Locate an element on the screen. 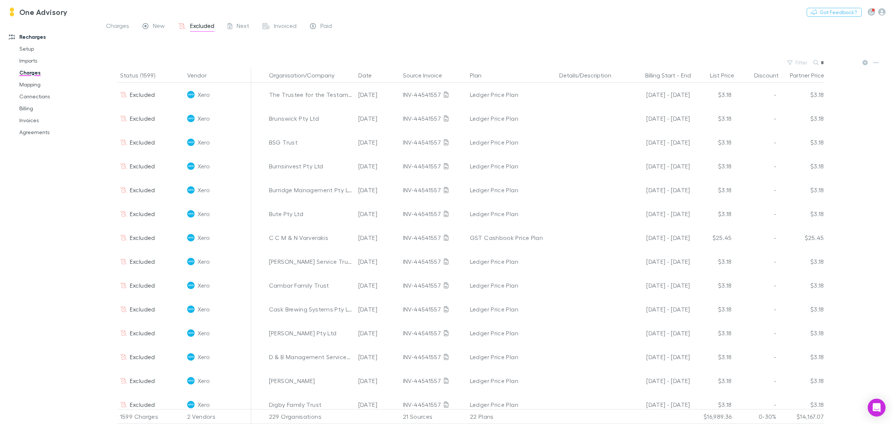 This screenshot has width=893, height=424. a: Mapping is located at coordinates (58, 84).